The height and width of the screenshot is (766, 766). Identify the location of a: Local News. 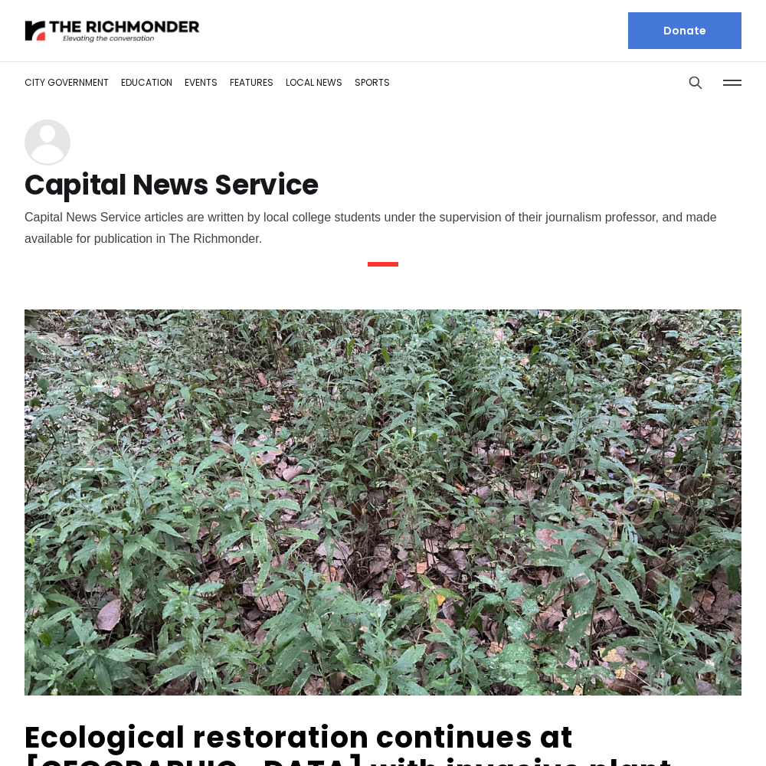
(314, 82).